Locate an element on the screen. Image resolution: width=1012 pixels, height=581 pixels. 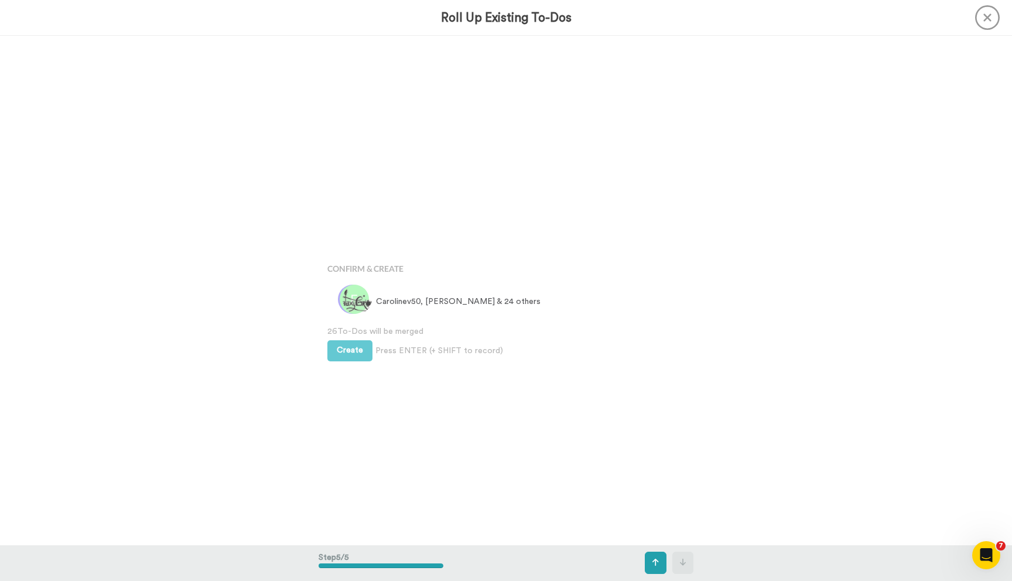
span: 26 To-Dos will be merged is located at coordinates (506, 332).